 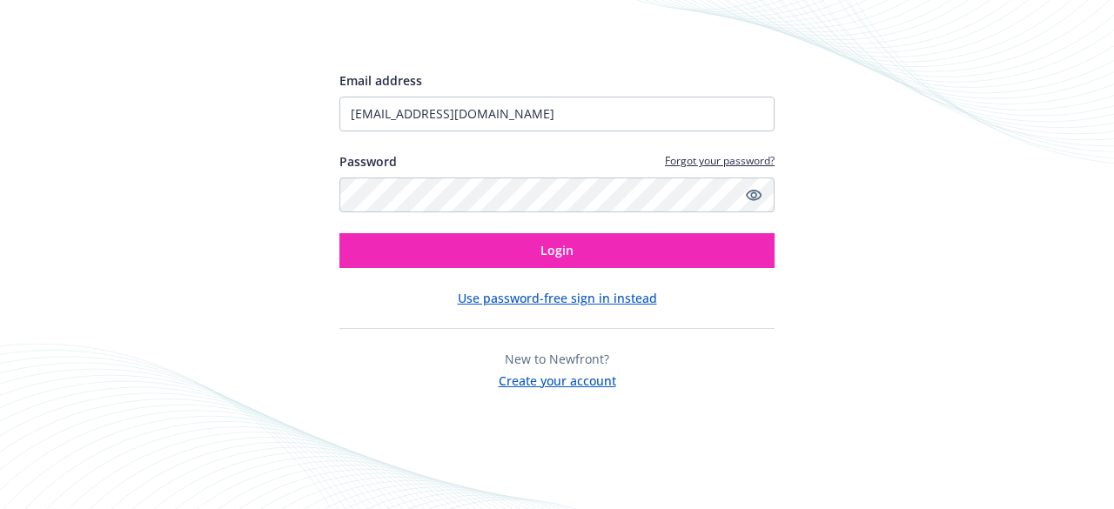 What do you see at coordinates (380, 80) in the screenshot?
I see `span: Email address` at bounding box center [380, 80].